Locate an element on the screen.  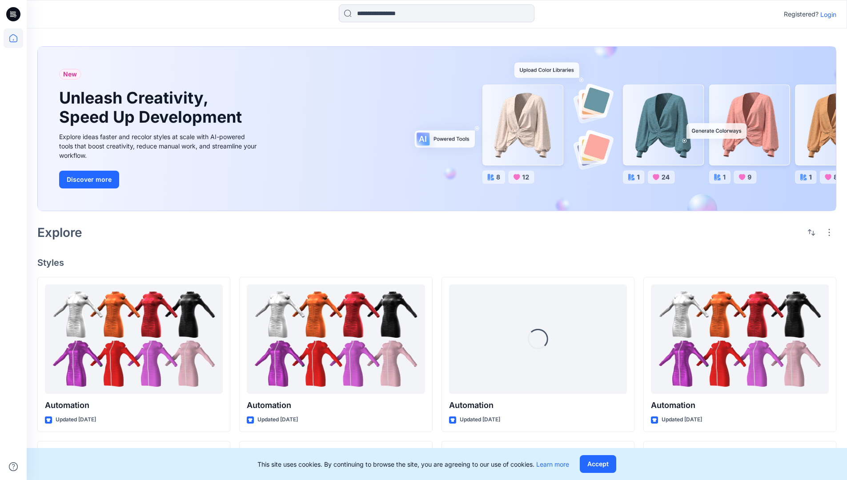
p: Registered? is located at coordinates (801, 14).